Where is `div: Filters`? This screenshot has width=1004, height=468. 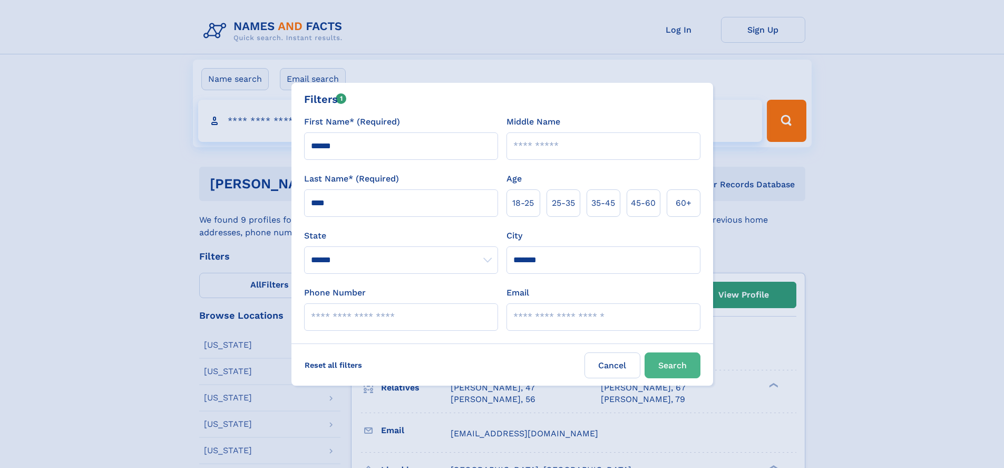
div: Filters is located at coordinates (325, 99).